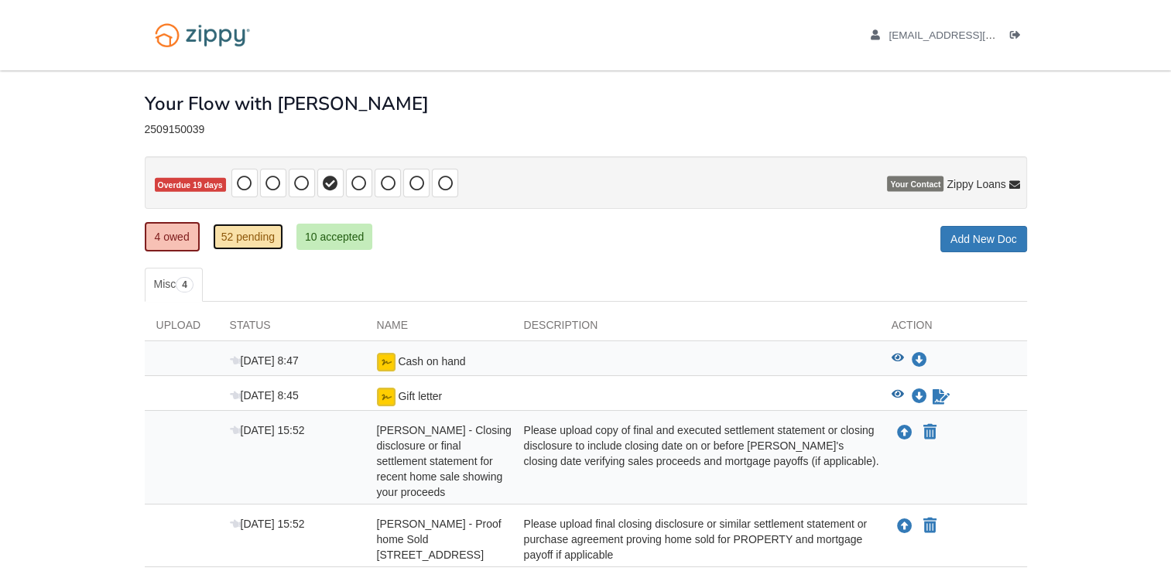 This screenshot has width=1171, height=571. I want to click on button: View Cash on hand, so click(898, 361).